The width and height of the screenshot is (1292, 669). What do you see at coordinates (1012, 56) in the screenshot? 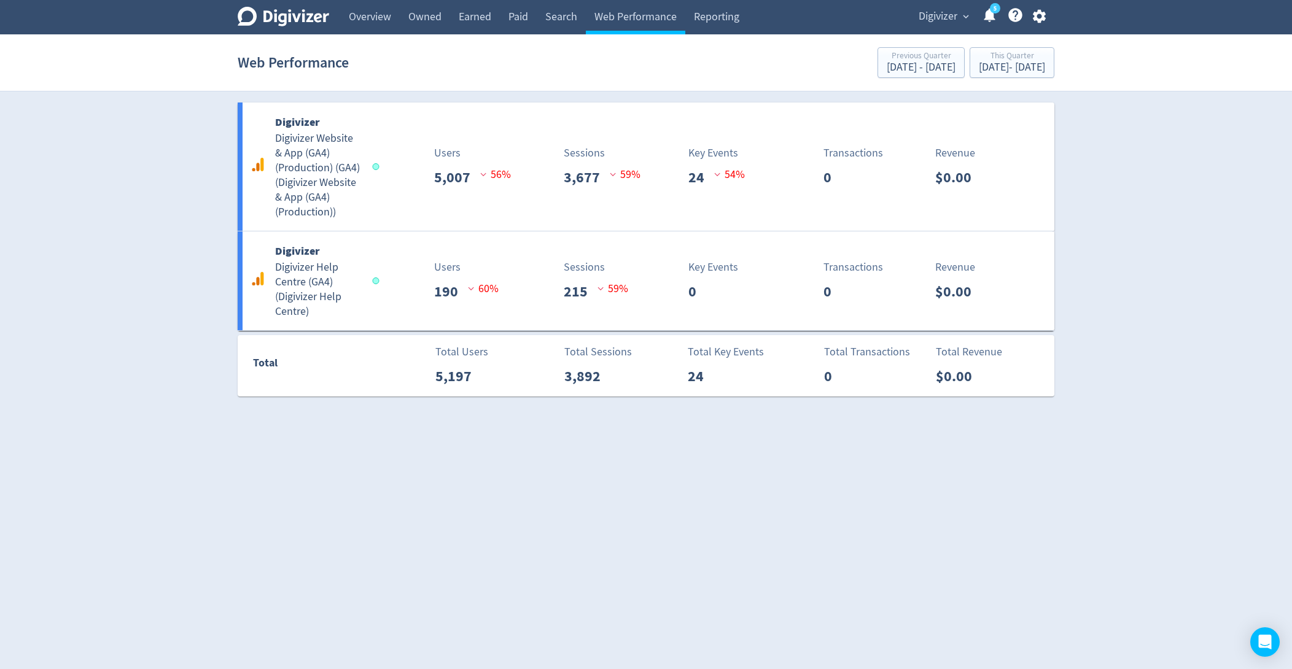
I see `div: This Quarter` at bounding box center [1012, 56].